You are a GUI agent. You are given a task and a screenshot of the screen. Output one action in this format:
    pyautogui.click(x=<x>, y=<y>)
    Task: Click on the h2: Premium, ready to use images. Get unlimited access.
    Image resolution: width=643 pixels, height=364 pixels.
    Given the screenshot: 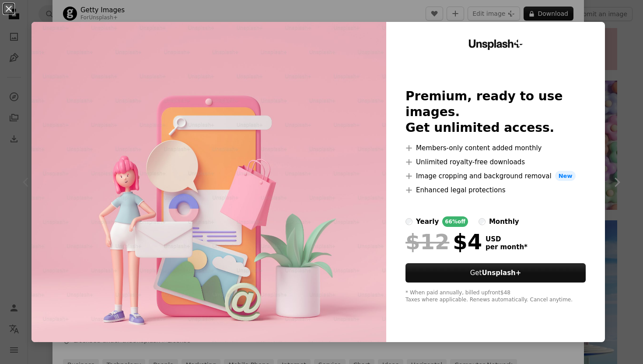 What is the action you would take?
    pyautogui.click(x=496, y=112)
    